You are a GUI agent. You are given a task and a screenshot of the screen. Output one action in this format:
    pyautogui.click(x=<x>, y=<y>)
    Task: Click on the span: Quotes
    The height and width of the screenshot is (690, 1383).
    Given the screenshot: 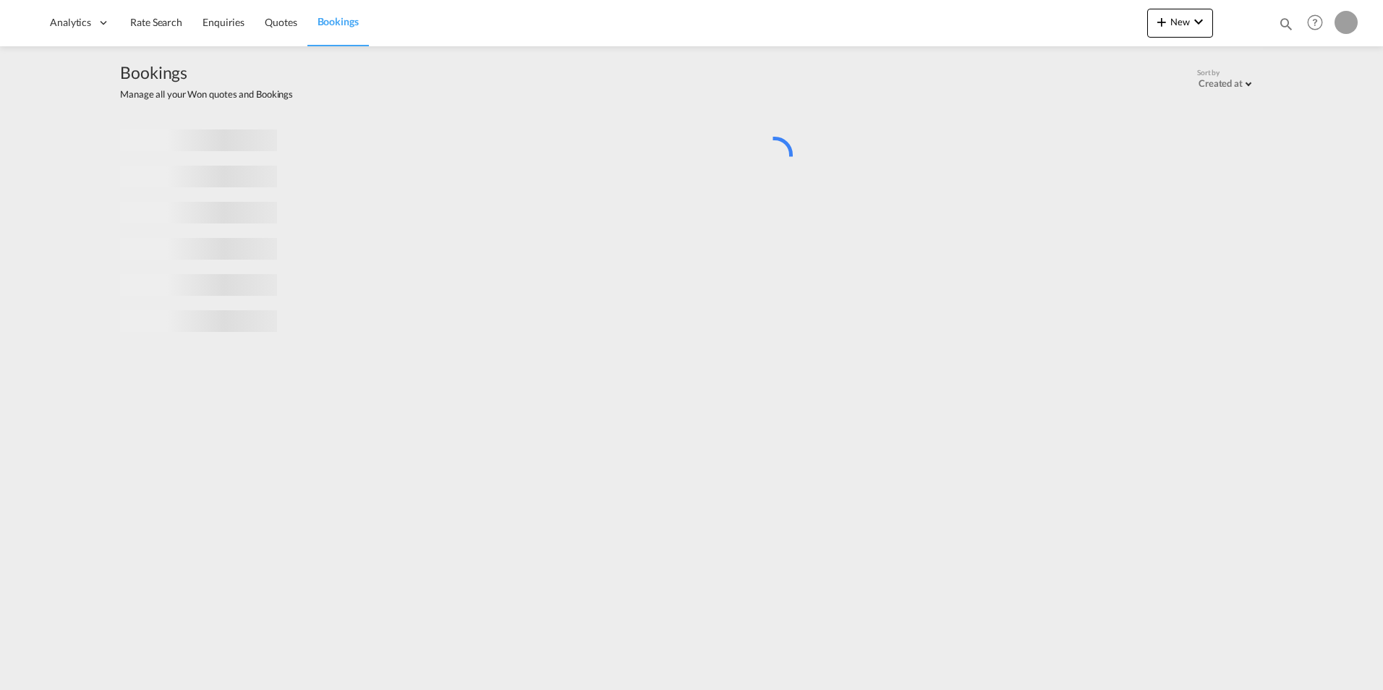 What is the action you would take?
    pyautogui.click(x=281, y=22)
    